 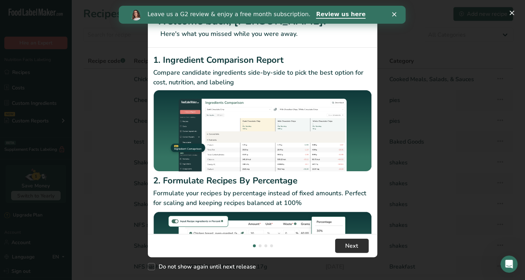 What do you see at coordinates (277, 9) in the screenshot?
I see `div: Close` at bounding box center [277, 9].